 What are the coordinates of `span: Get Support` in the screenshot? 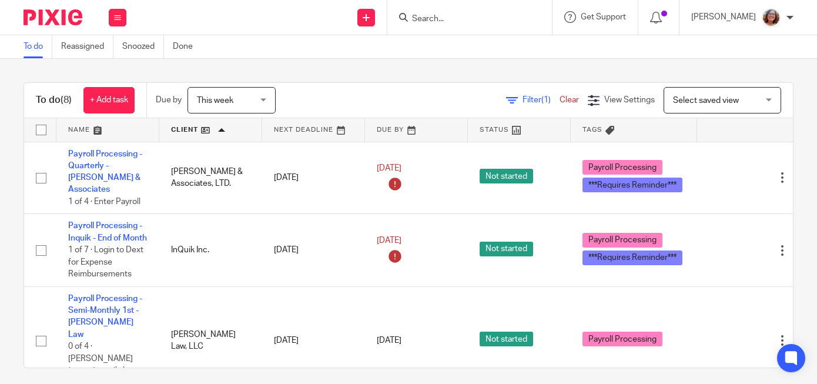 It's located at (603, 17).